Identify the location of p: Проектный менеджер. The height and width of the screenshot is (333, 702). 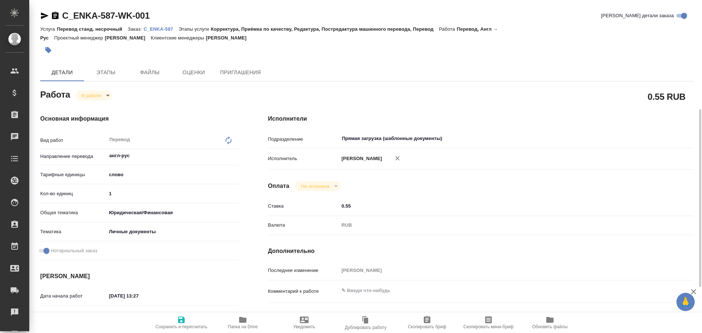
(79, 38).